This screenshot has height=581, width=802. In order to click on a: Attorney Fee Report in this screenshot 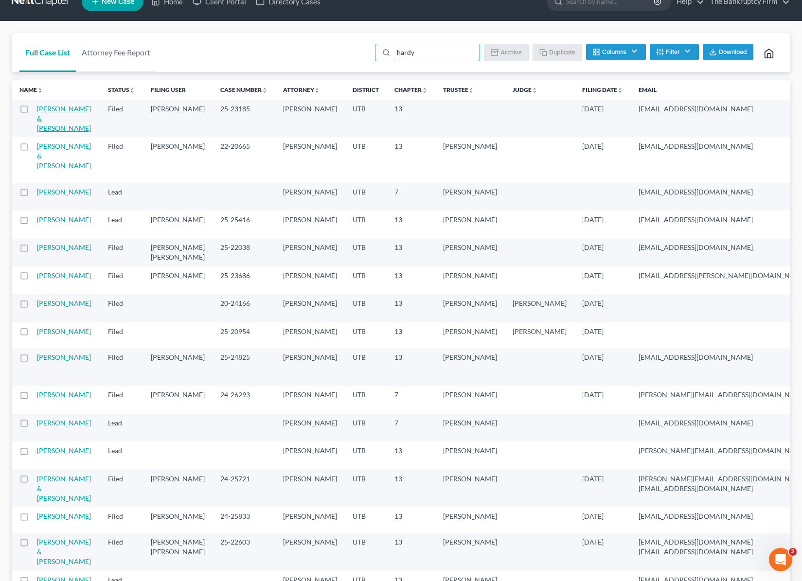, I will do `click(116, 53)`.